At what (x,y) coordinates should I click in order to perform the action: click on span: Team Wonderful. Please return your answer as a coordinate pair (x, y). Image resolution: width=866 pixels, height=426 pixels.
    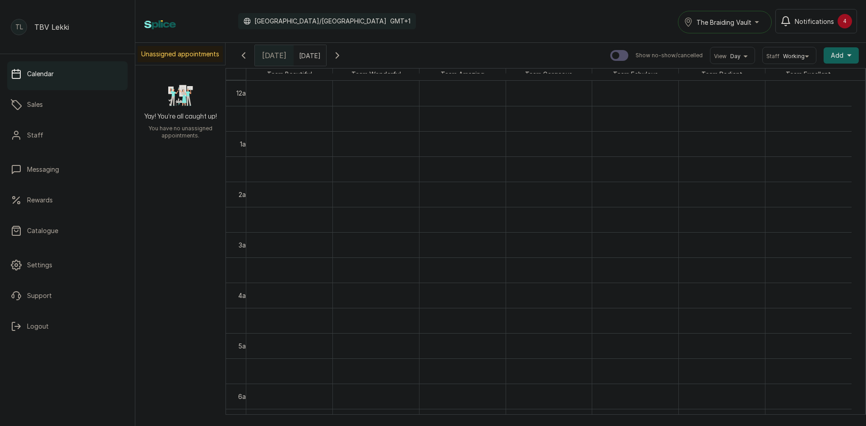
    Looking at the image, I should click on (376, 74).